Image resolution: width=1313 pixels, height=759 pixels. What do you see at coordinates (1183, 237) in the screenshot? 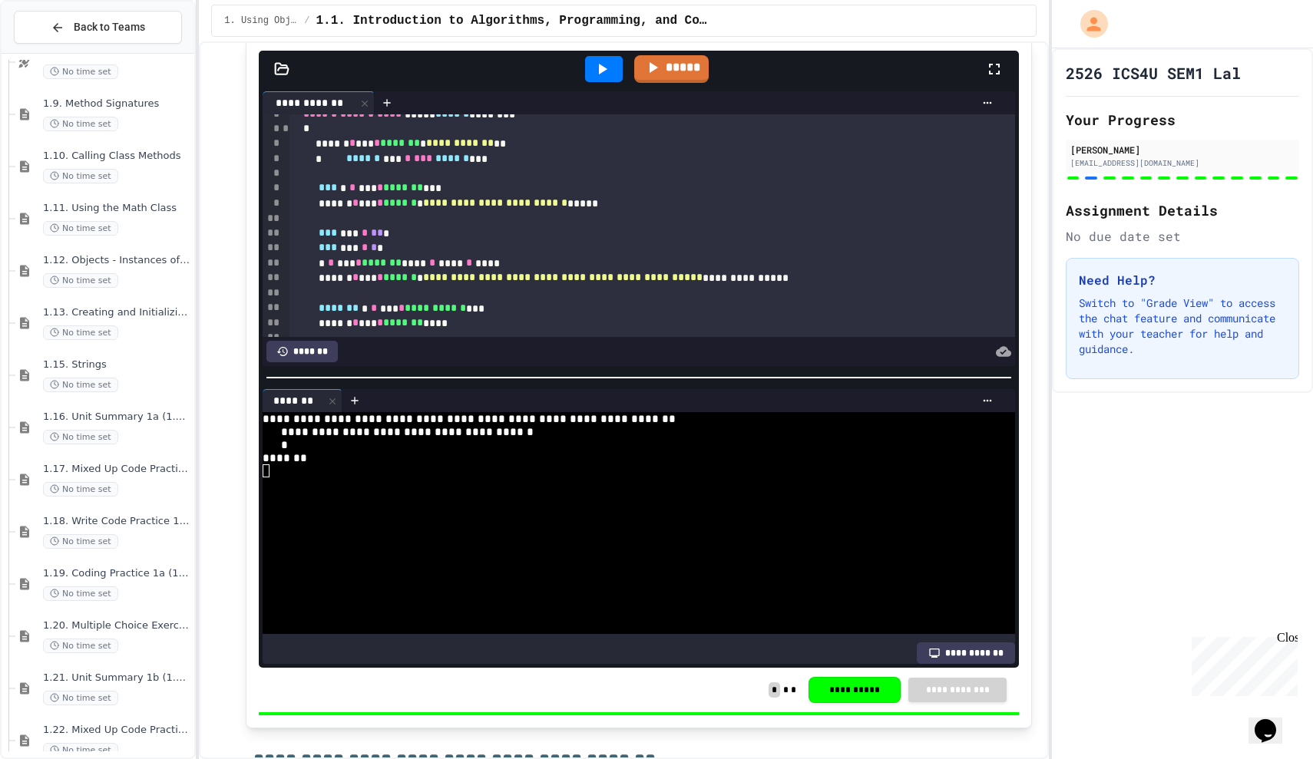
I see `div: No due date set` at bounding box center [1183, 237].